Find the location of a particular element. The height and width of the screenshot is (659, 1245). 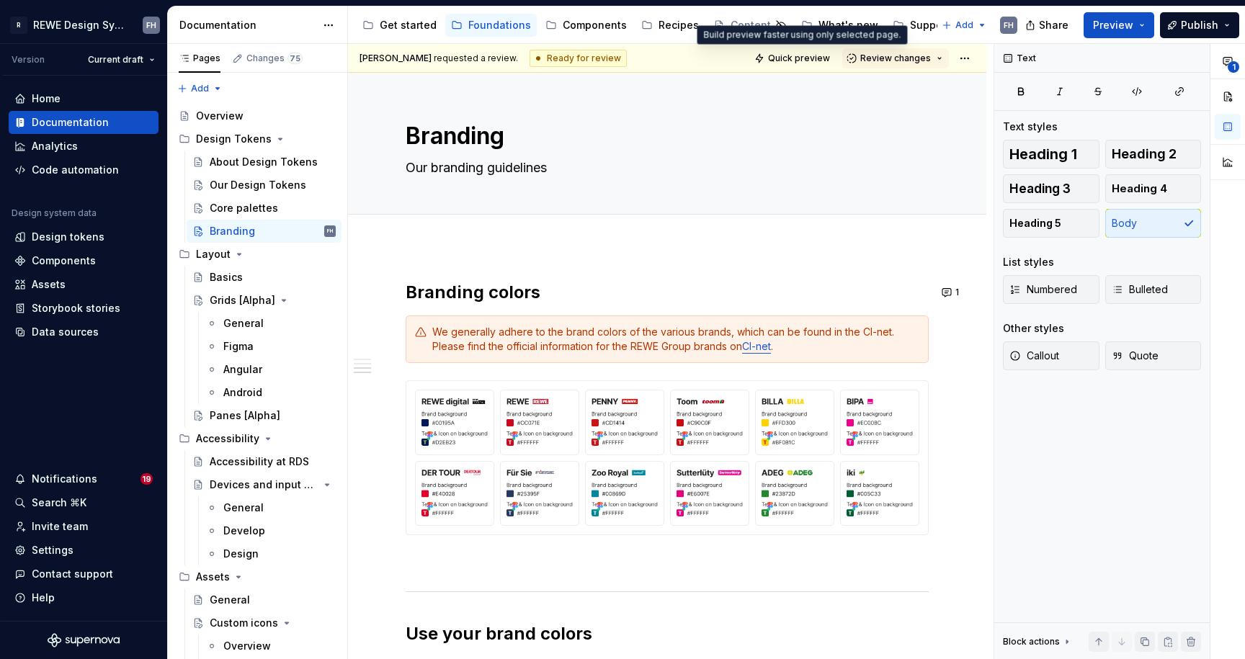

span: Heading 4 is located at coordinates (1139, 189).